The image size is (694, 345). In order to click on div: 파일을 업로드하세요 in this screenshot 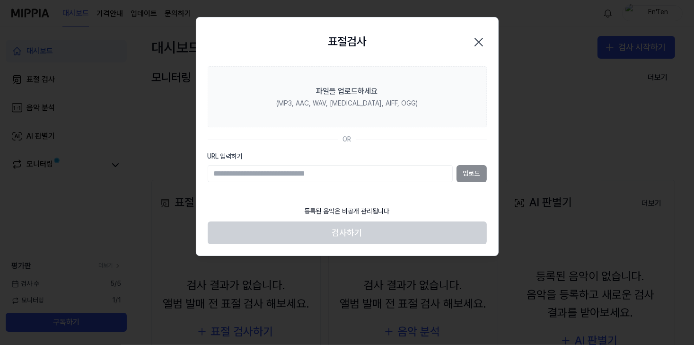, I will do `click(347, 91)`.